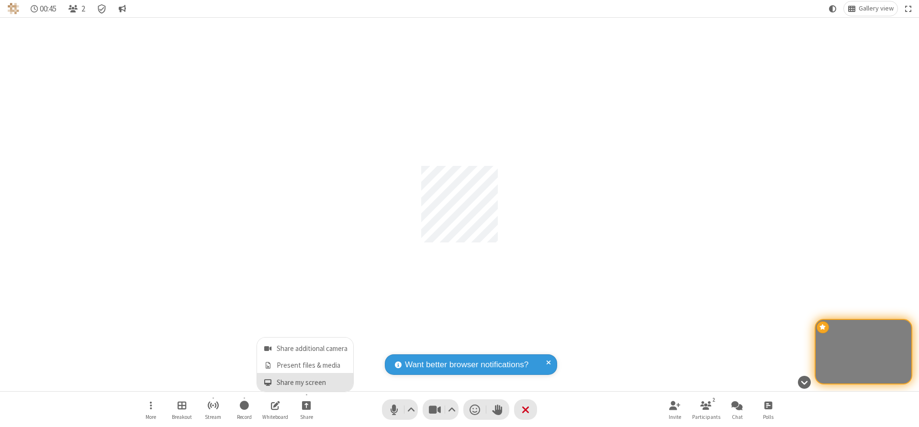  I want to click on span: Present files & media, so click(312, 366).